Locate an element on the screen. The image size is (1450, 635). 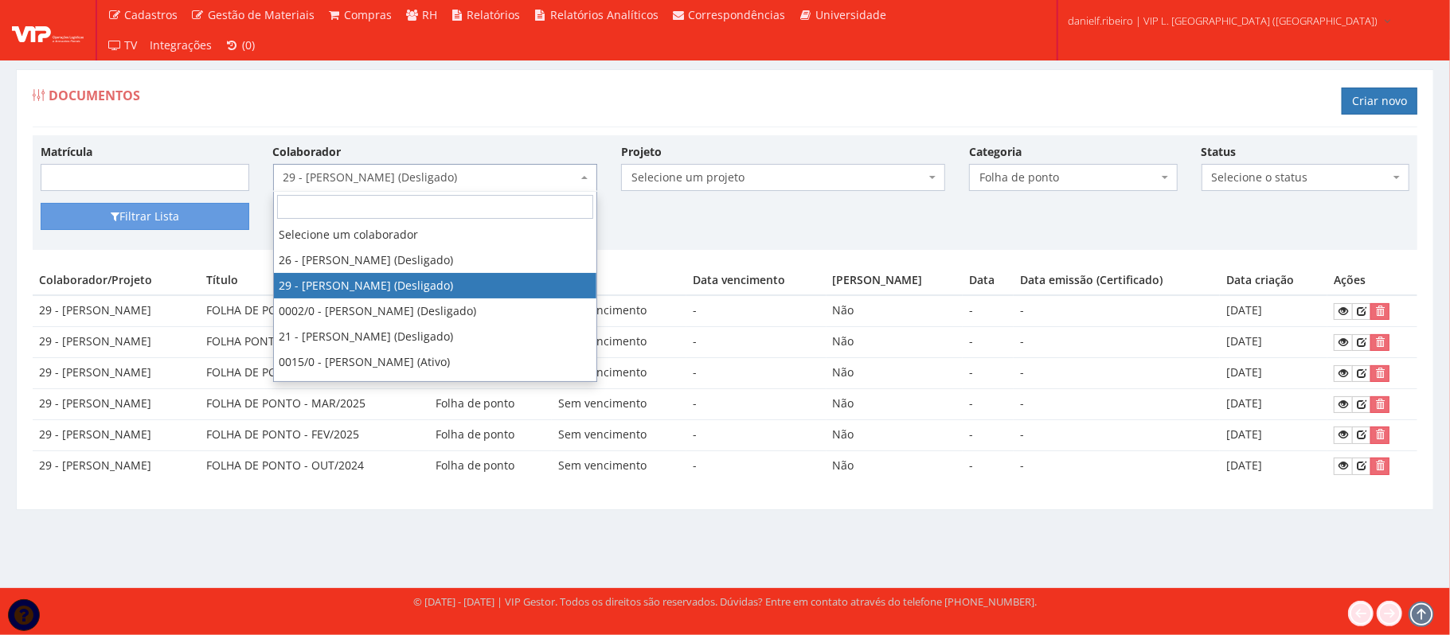
span: Relatórios is located at coordinates (494, 14).